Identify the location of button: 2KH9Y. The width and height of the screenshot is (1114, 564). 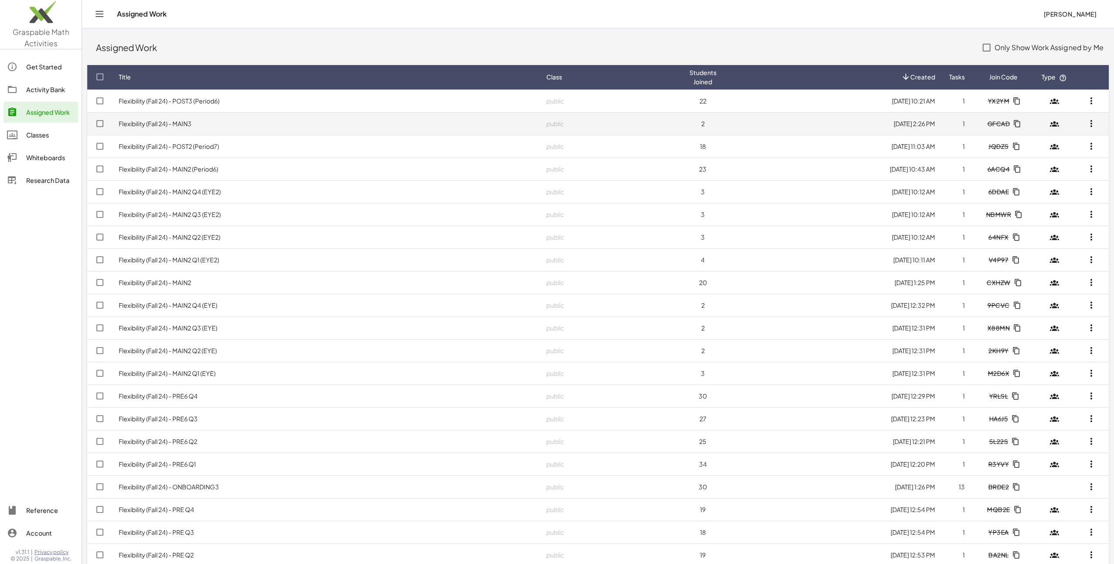
(1003, 350).